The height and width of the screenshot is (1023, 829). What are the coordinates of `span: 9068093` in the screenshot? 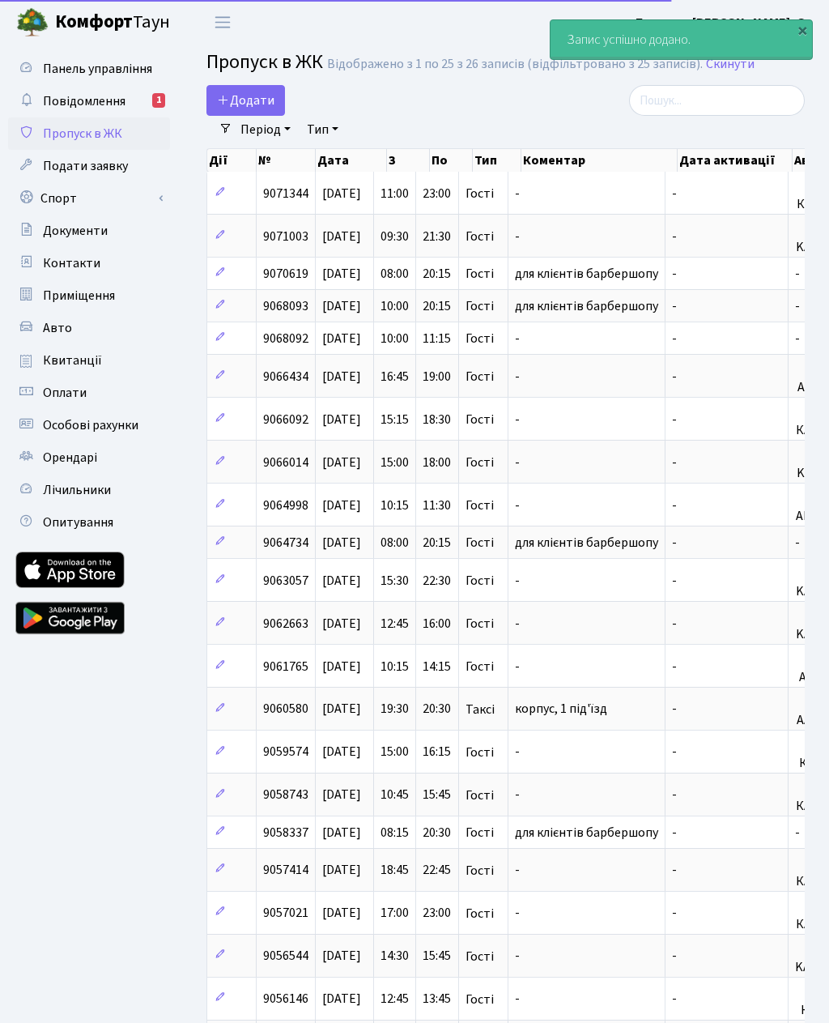 It's located at (286, 306).